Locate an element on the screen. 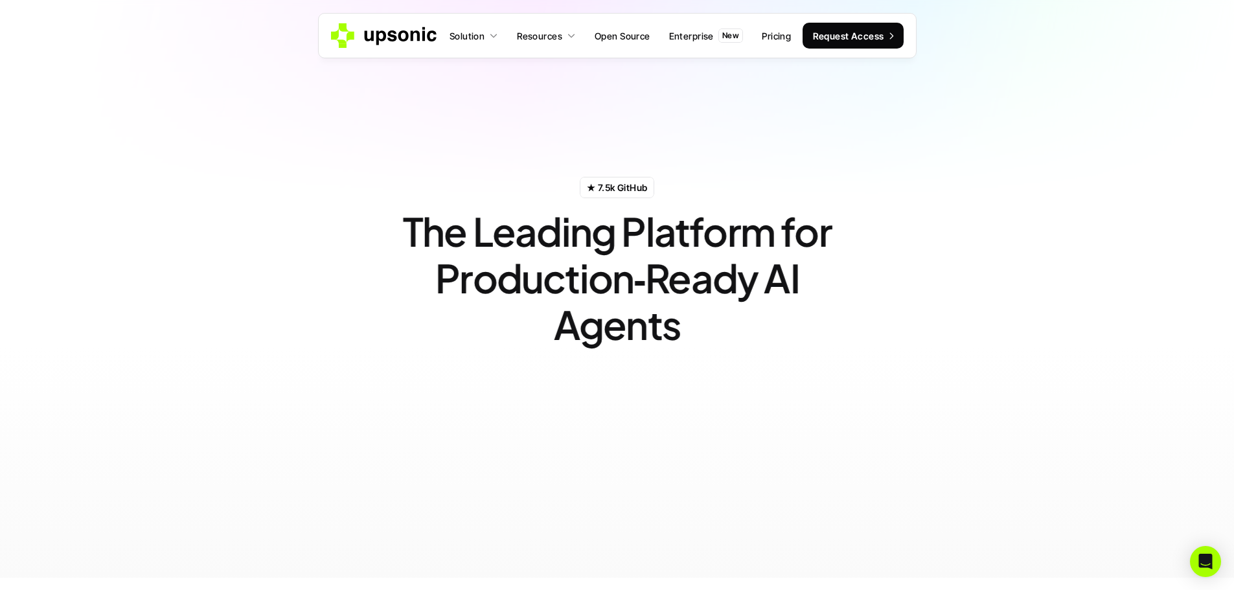 The height and width of the screenshot is (590, 1234). a: EnterpriseNew is located at coordinates (706, 36).